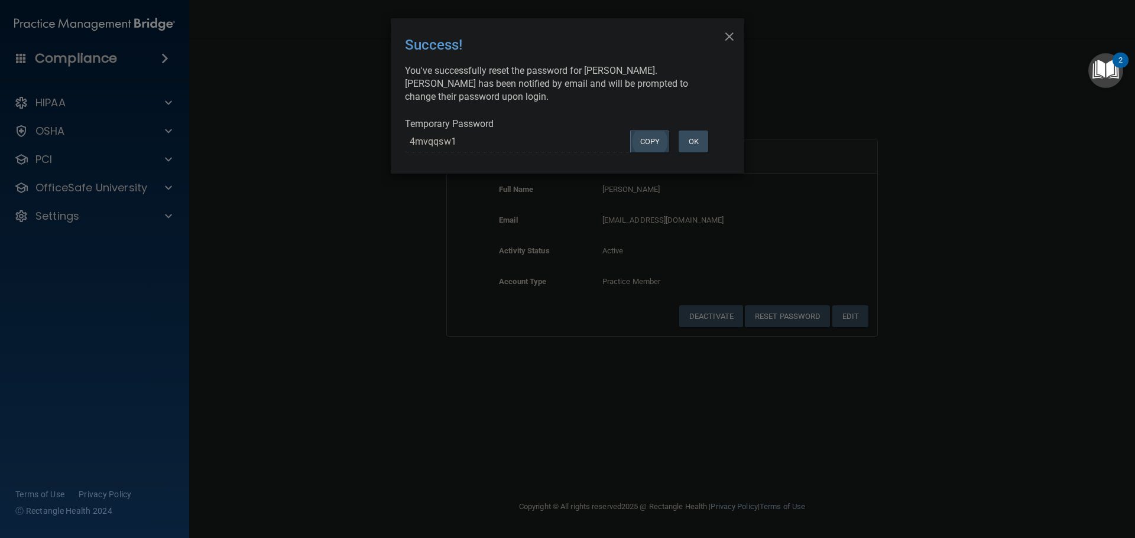  What do you see at coordinates (693, 141) in the screenshot?
I see `button: OK` at bounding box center [693, 141].